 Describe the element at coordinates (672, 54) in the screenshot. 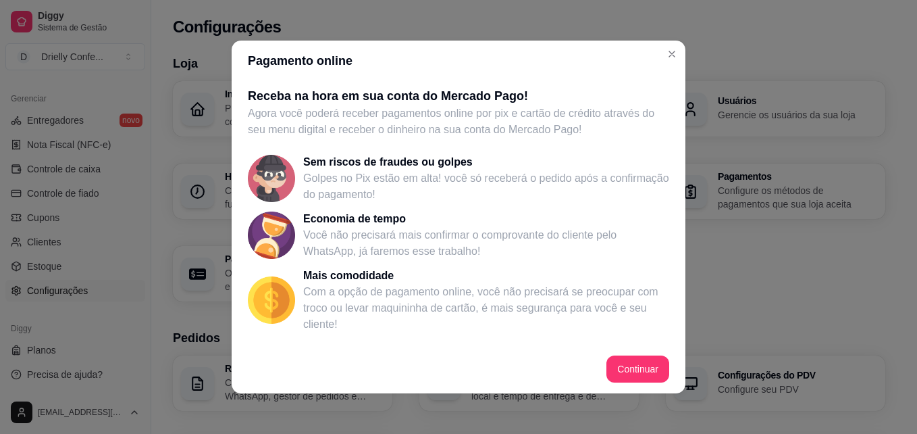

I see `button: Close` at that location.